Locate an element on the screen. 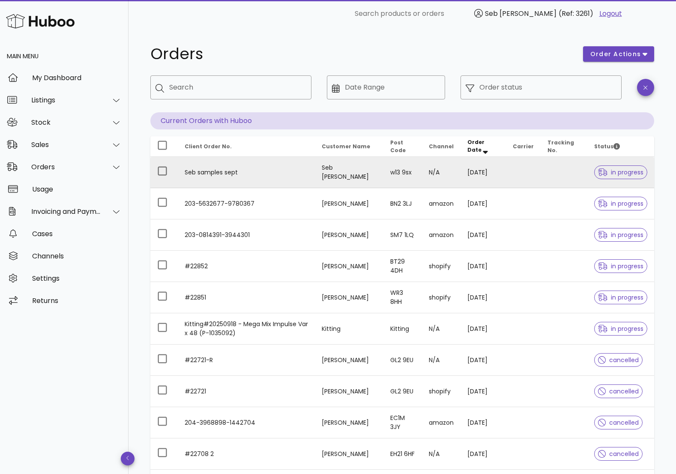 The image size is (676, 474). div: My Dashboard is located at coordinates (77, 78).